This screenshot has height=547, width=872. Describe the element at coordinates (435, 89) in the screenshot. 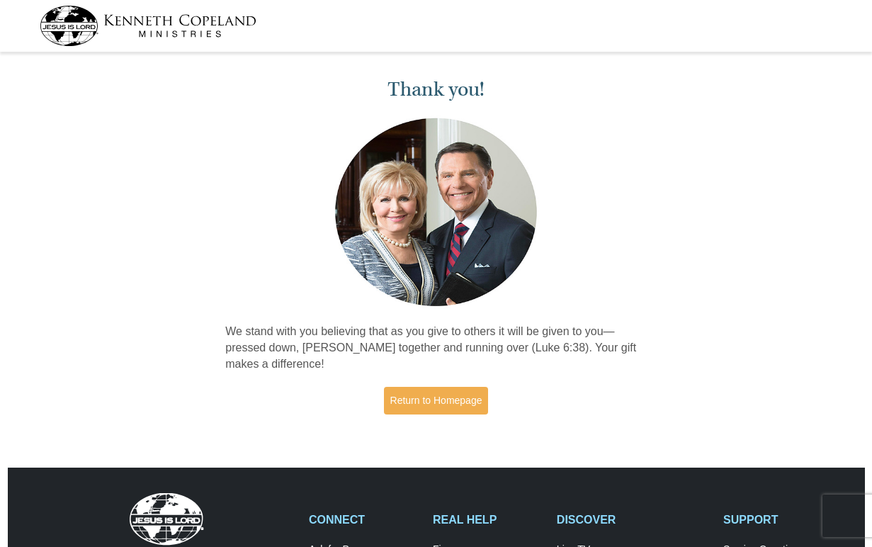

I see `h1: Thank you!` at that location.